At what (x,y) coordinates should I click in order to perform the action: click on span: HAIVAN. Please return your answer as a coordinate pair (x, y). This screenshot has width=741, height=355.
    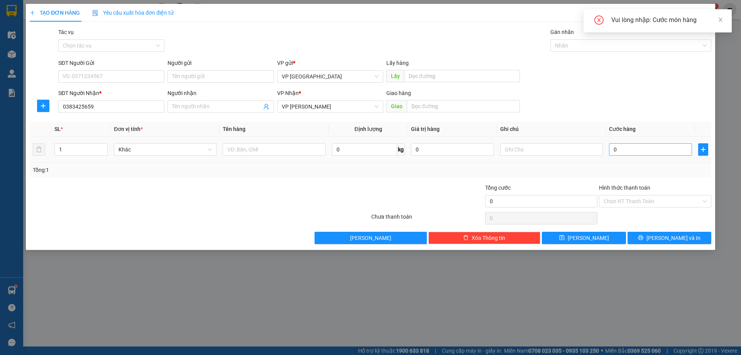
    Looking at the image, I should click on (32, 8).